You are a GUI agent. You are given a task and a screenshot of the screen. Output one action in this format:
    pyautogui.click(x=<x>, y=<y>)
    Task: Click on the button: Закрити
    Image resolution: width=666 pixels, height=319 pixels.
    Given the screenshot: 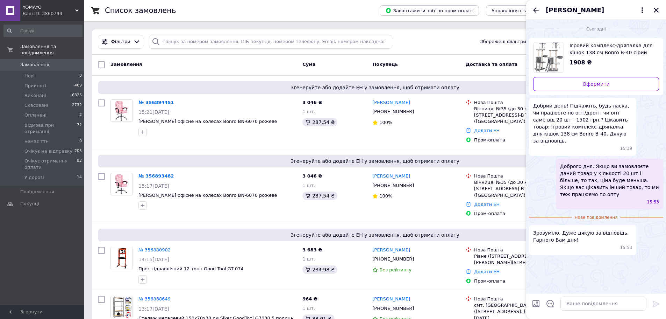 What is the action you would take?
    pyautogui.click(x=657, y=10)
    